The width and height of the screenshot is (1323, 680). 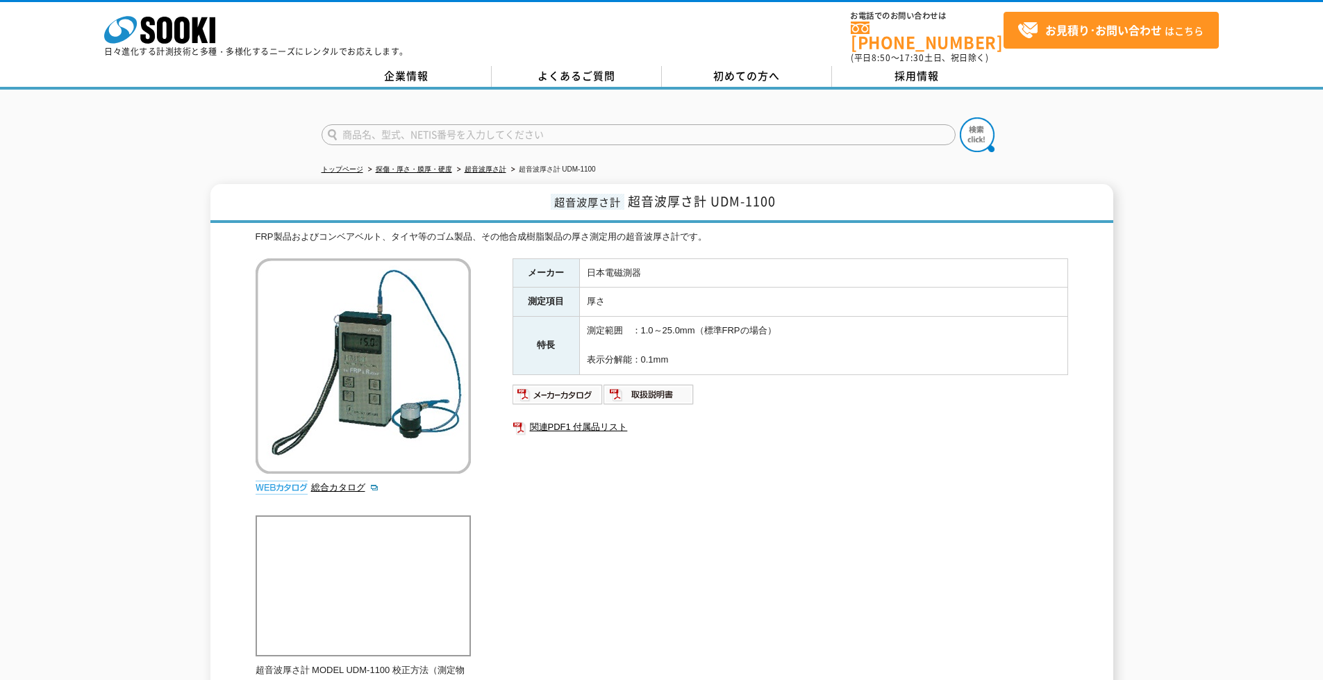 I want to click on span: 8:50, so click(x=881, y=58).